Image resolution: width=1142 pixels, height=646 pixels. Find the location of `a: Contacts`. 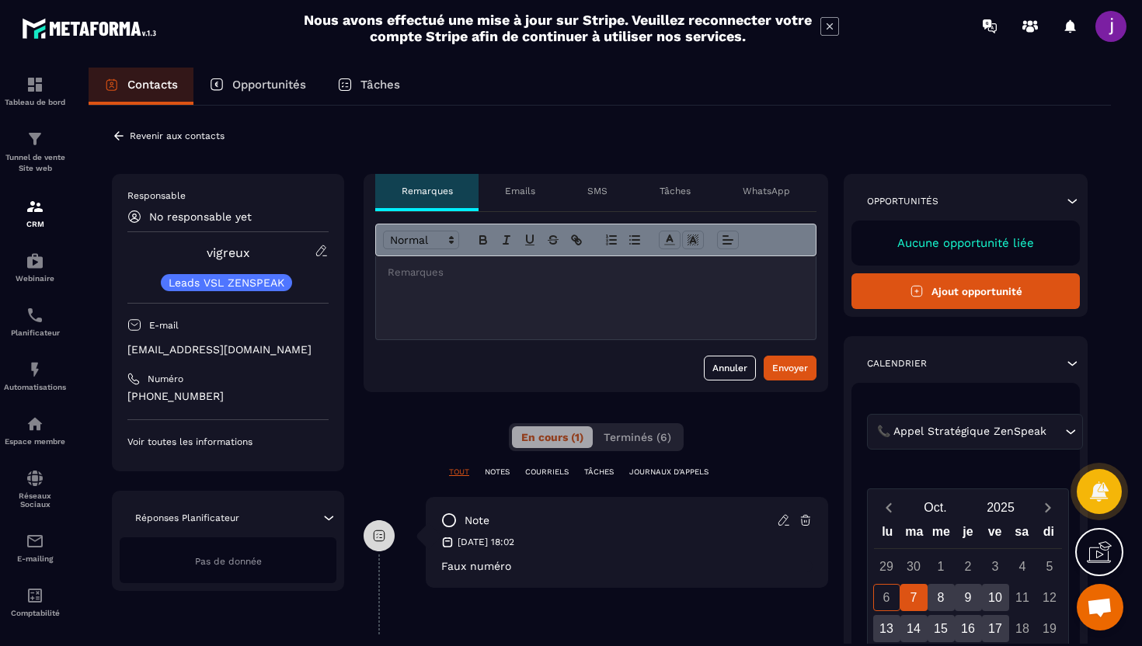

a: Contacts is located at coordinates (141, 86).